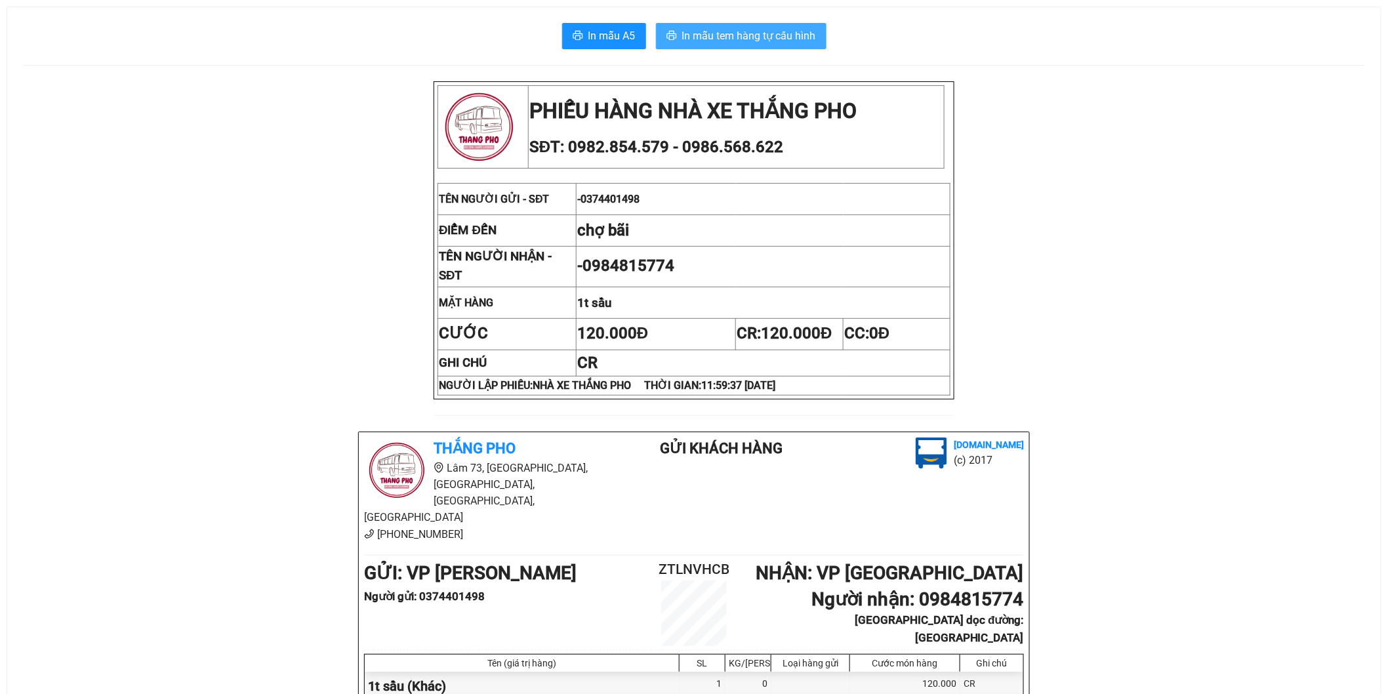 The image size is (1388, 694). What do you see at coordinates (918, 599) in the screenshot?
I see `b: Người nhận : 0984815774` at bounding box center [918, 599].